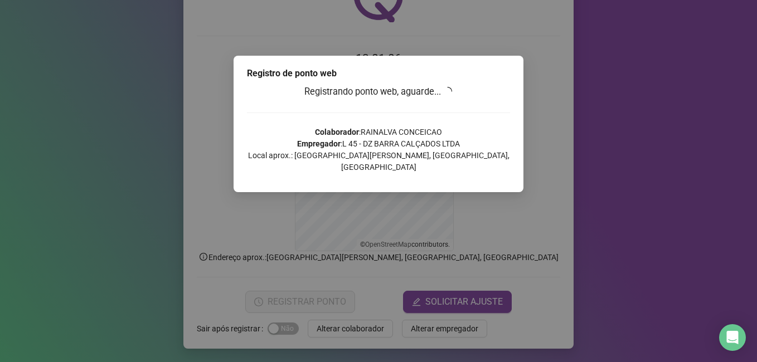 The height and width of the screenshot is (362, 757). I want to click on strong: Colaborador, so click(337, 132).